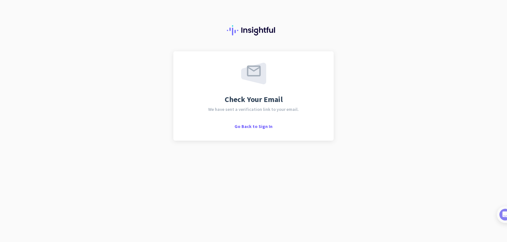  I want to click on span: Go Back to Sign In, so click(253, 126).